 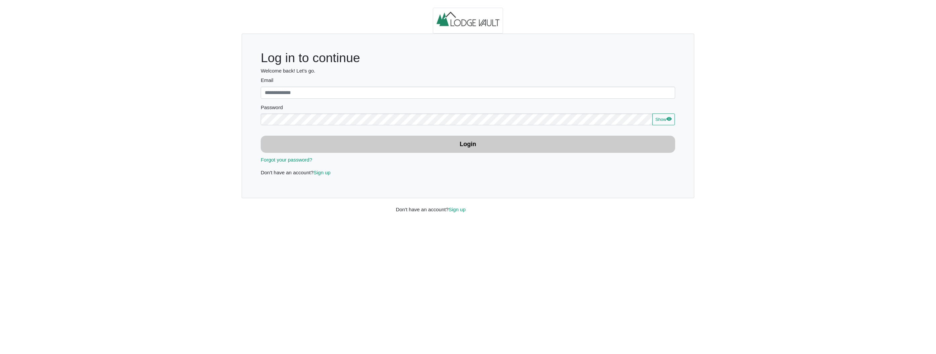 I want to click on p: Don't have an account?, so click(x=468, y=173).